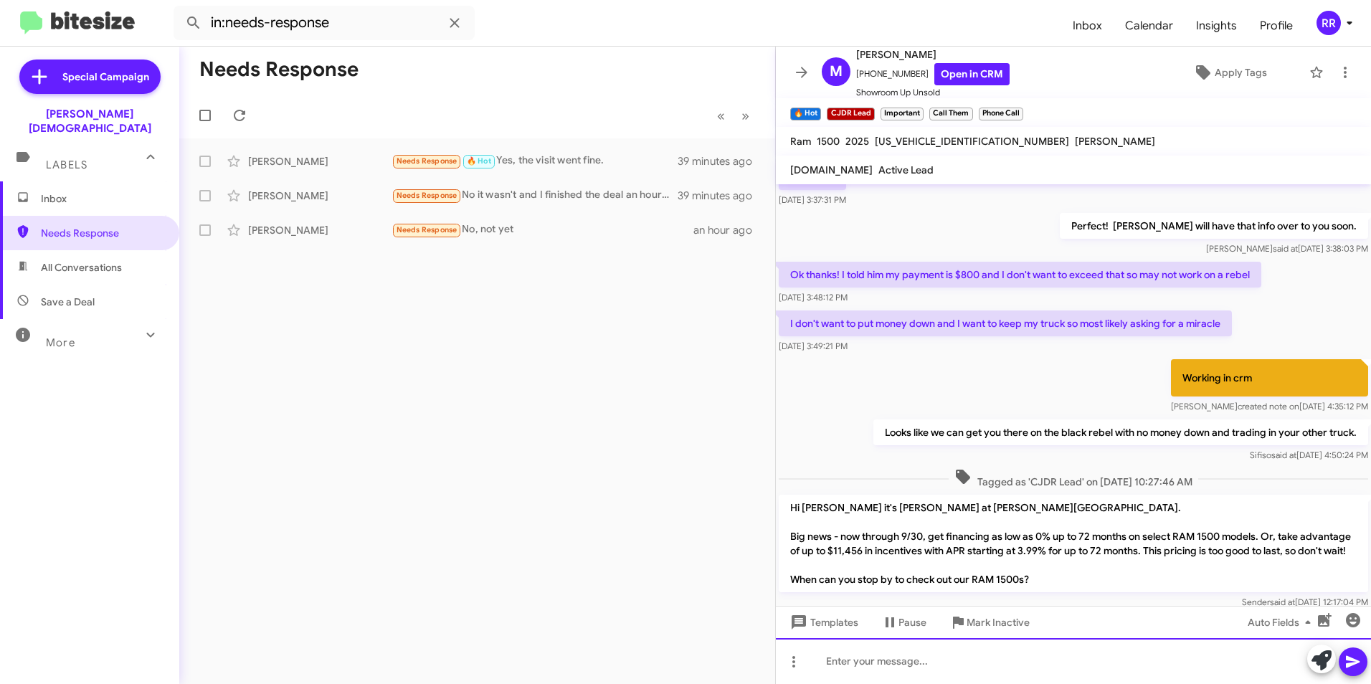 The width and height of the screenshot is (1371, 684). What do you see at coordinates (105, 77) in the screenshot?
I see `span: Special Campaign` at bounding box center [105, 77].